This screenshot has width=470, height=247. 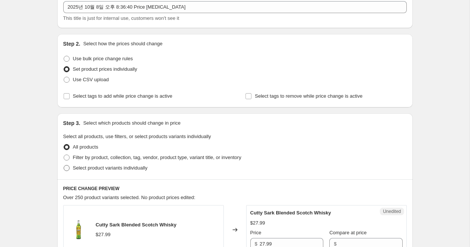 I want to click on span: Over 250 product variants selected. No product prices edited:, so click(x=129, y=197).